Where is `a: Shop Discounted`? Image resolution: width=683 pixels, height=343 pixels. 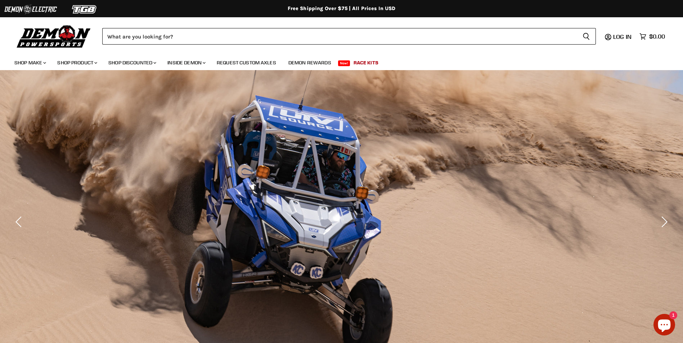
a: Shop Discounted is located at coordinates (132, 63).